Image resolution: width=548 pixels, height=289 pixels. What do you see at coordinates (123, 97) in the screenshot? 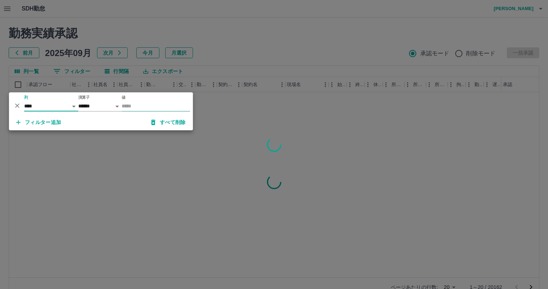
I see `label: 値` at bounding box center [123, 97].